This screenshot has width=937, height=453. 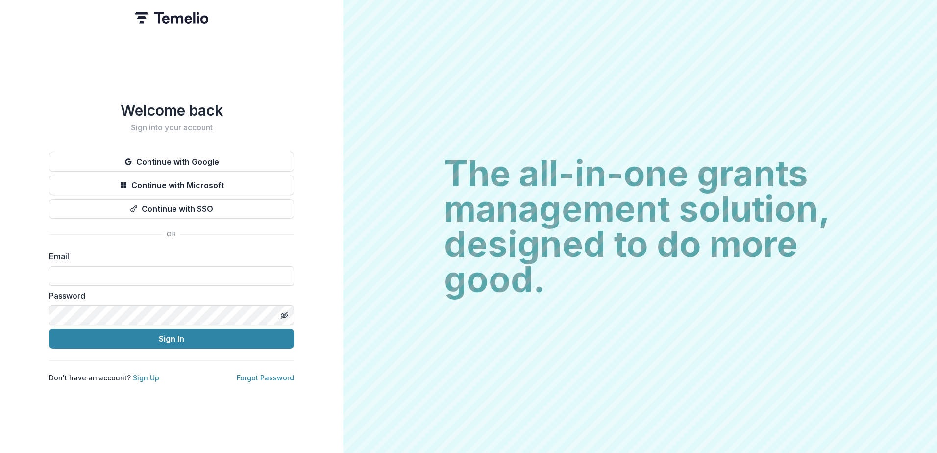 I want to click on a: Sign Up, so click(x=146, y=377).